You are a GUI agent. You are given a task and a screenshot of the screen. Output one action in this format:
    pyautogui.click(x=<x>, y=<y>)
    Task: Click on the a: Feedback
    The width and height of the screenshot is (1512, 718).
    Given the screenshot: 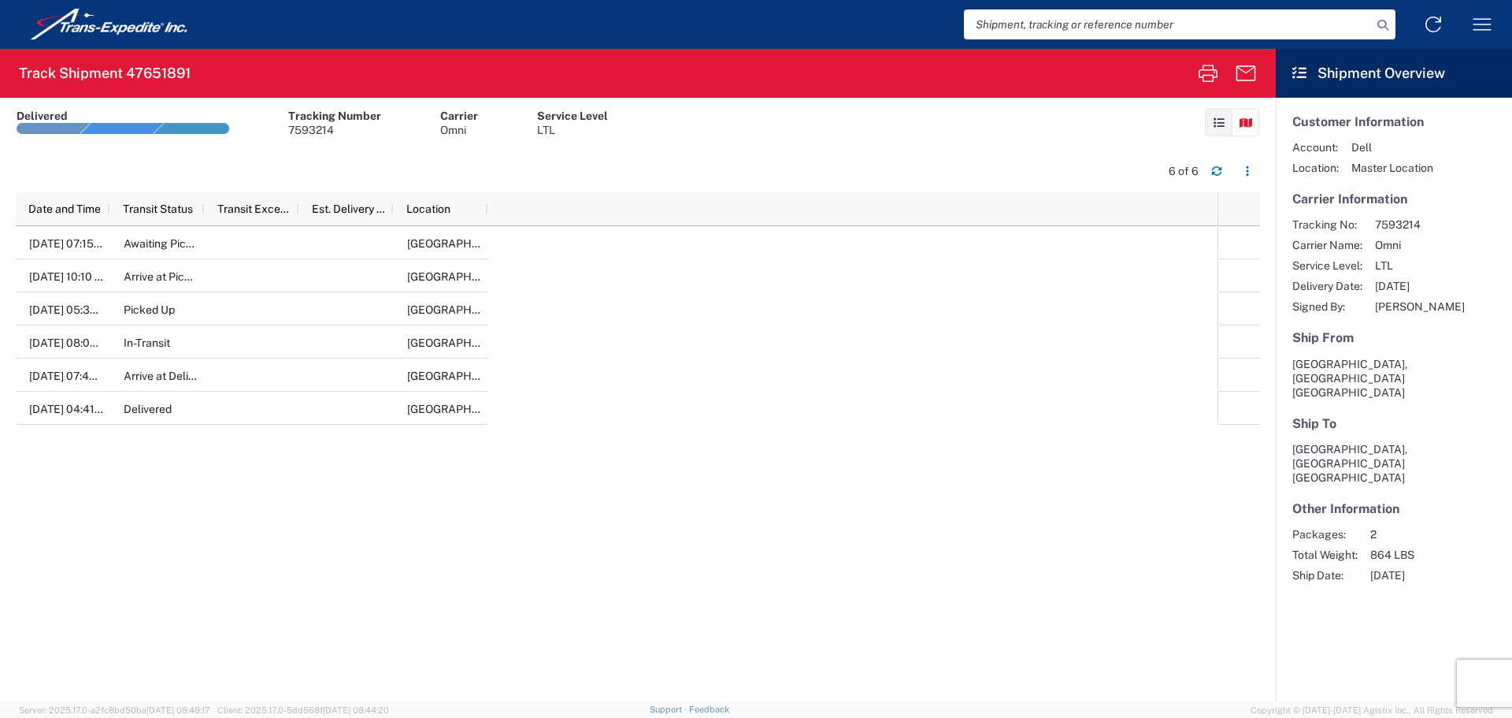 What is the action you would take?
    pyautogui.click(x=709, y=709)
    